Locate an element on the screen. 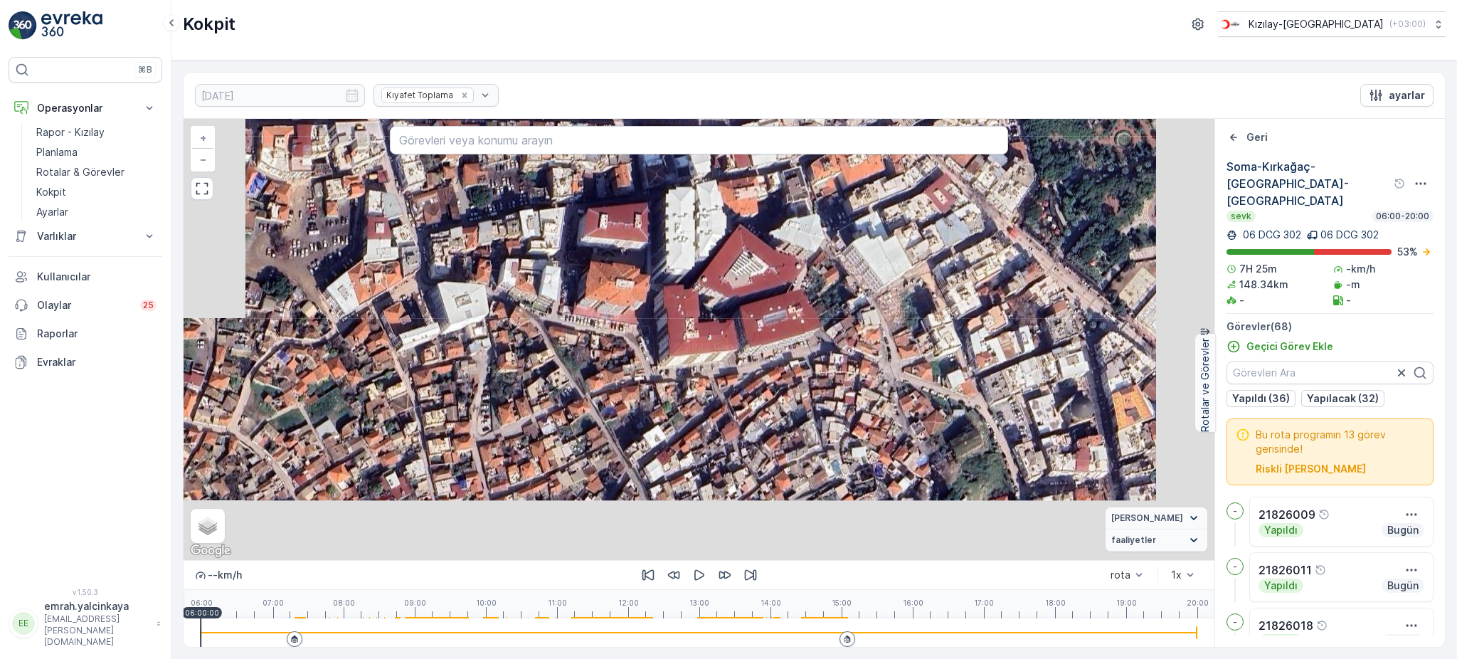 The width and height of the screenshot is (1457, 659). p: 20:00 is located at coordinates (1197, 603).